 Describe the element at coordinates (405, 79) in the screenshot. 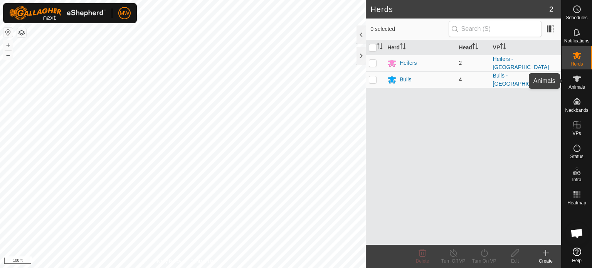

I see `div: Bulls` at that location.